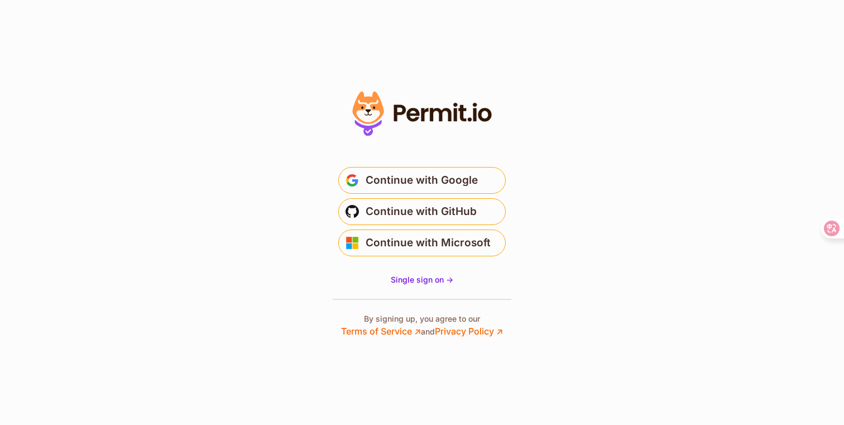 The image size is (844, 425). What do you see at coordinates (422, 279) in the screenshot?
I see `span: Single sign on ->` at bounding box center [422, 279].